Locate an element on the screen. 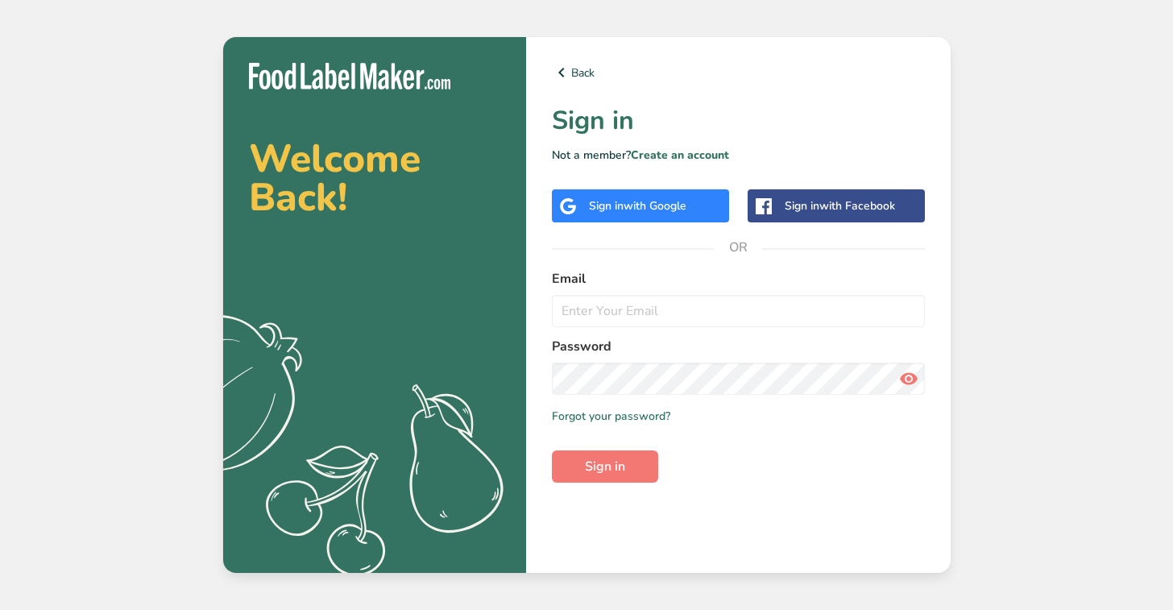 This screenshot has width=1173, height=610. a: Create an account is located at coordinates (680, 155).